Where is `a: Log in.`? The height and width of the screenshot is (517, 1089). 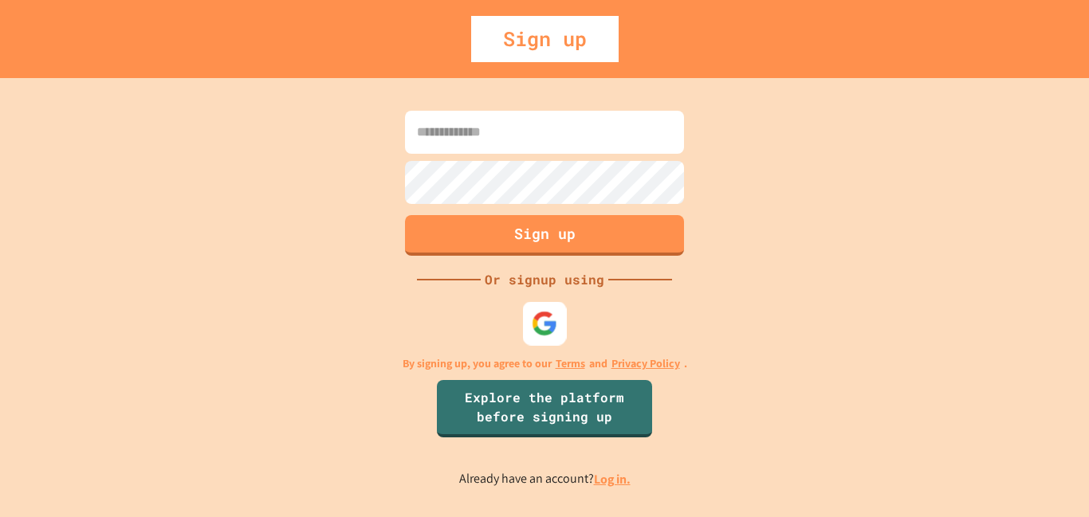 a: Log in. is located at coordinates (612, 479).